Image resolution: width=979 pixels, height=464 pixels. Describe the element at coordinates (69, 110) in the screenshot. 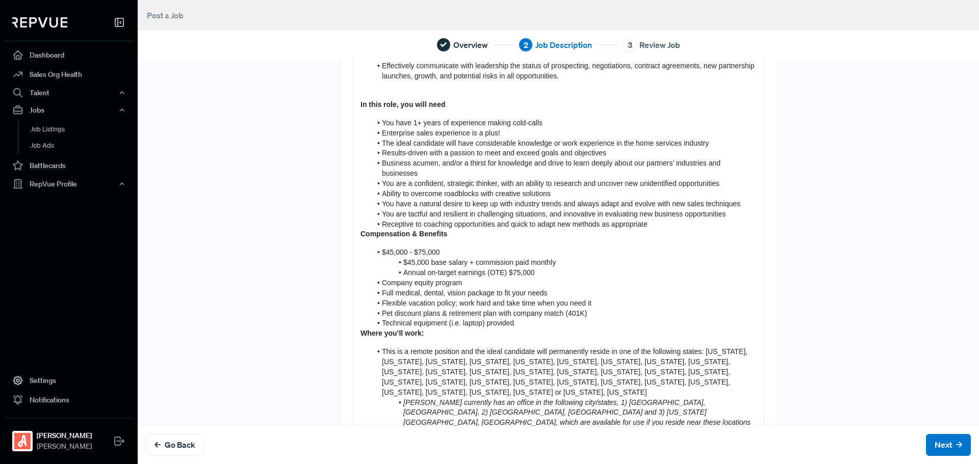

I see `button: Jobs` at that location.